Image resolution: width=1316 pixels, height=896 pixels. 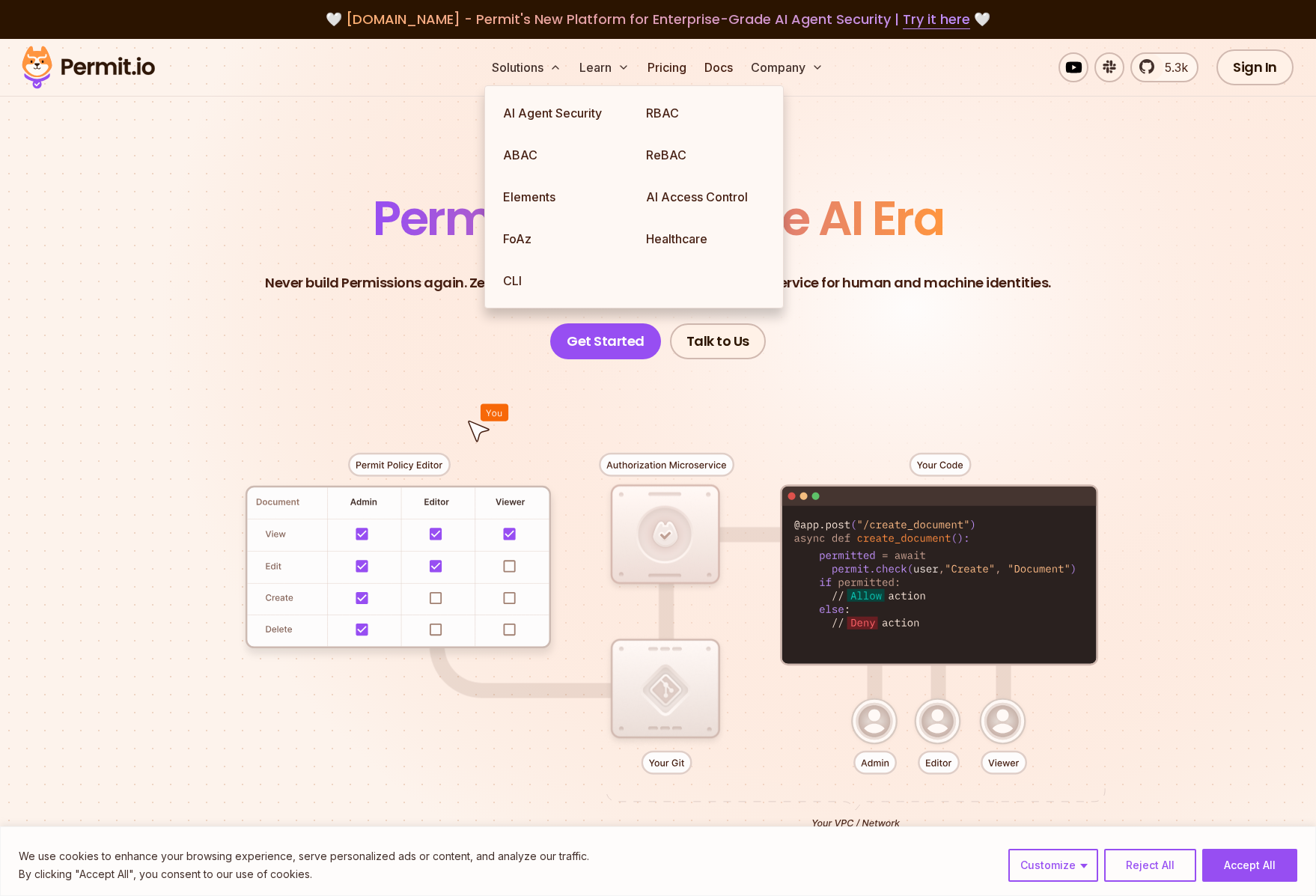 What do you see at coordinates (562, 239) in the screenshot?
I see `a: FoAz` at bounding box center [562, 239].